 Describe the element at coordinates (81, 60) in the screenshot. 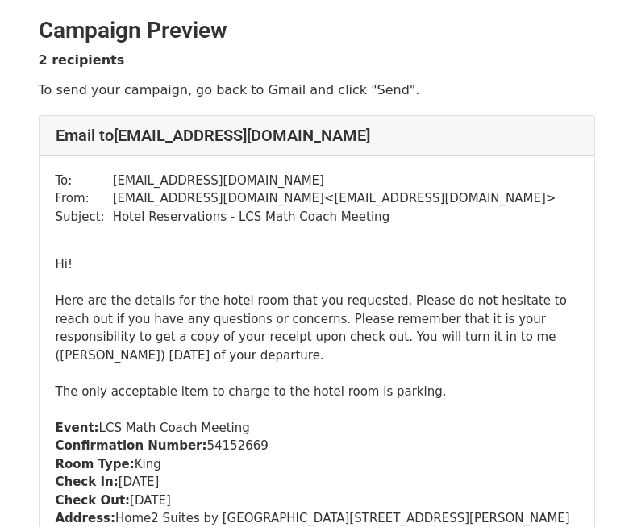

I see `strong: 2 recipients` at that location.